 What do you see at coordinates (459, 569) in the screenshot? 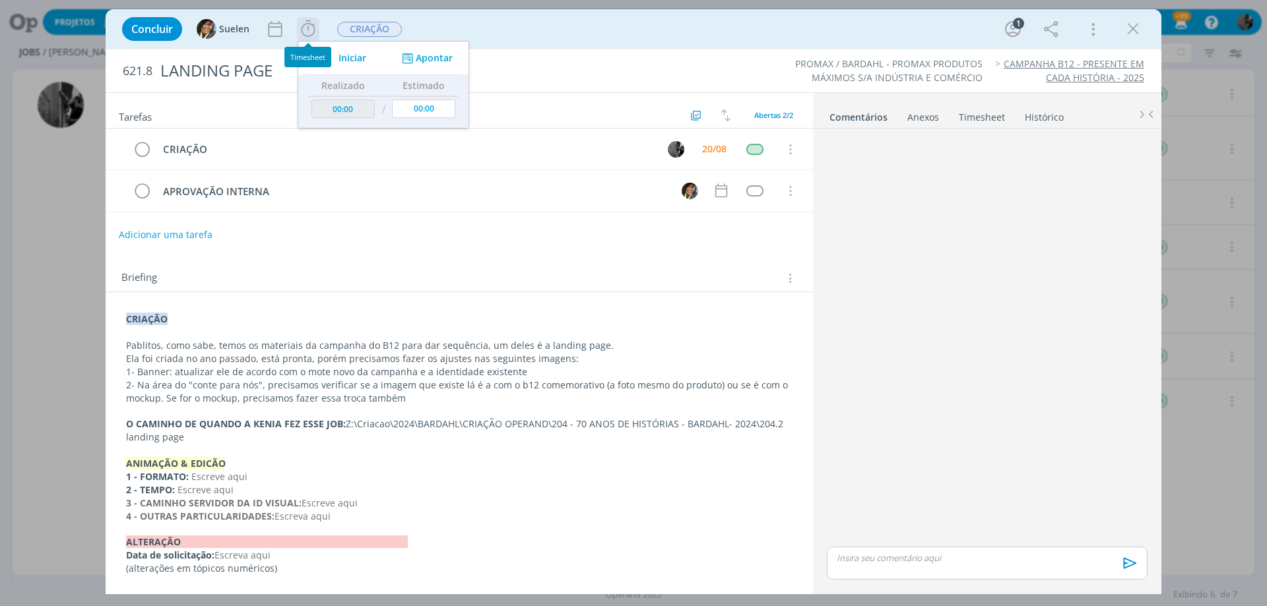
I see `p: (alterações em tópicos numéricos)` at bounding box center [459, 569].